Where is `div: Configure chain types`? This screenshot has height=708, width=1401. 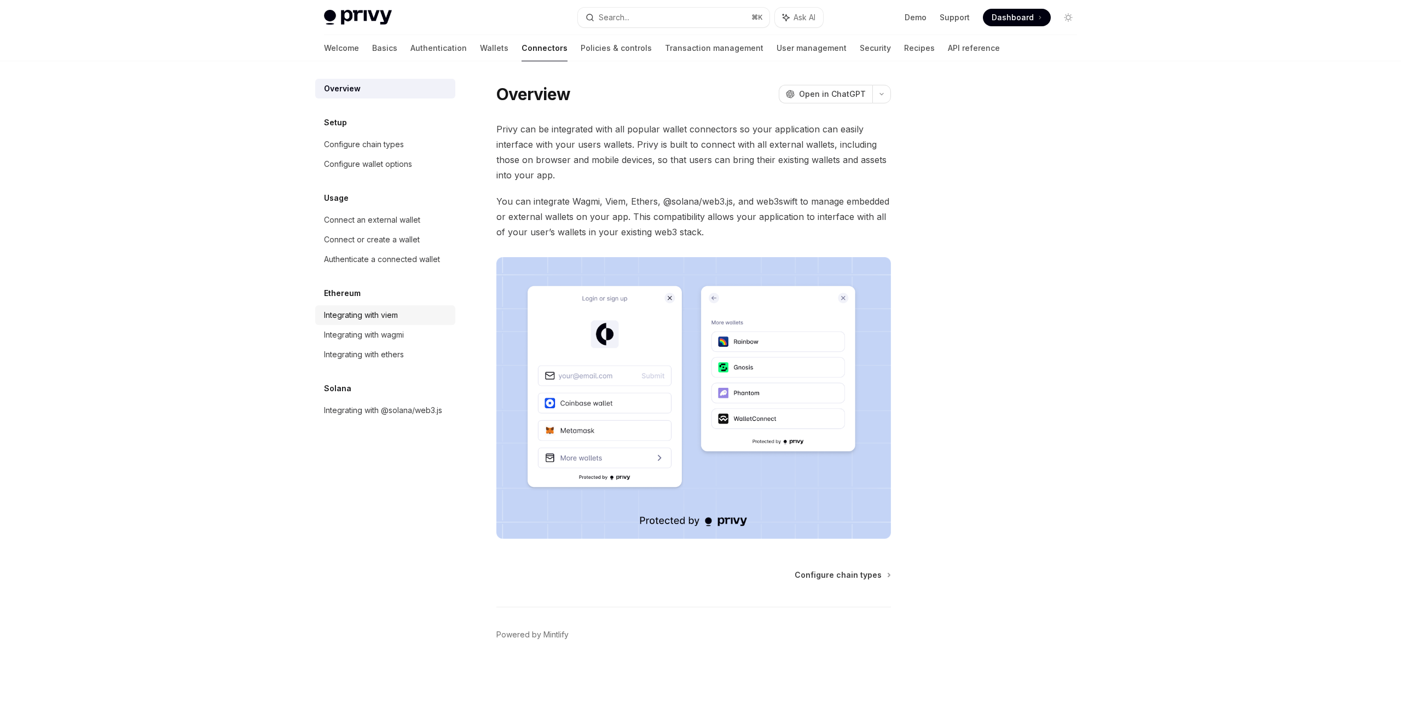 div: Configure chain types is located at coordinates (364, 145).